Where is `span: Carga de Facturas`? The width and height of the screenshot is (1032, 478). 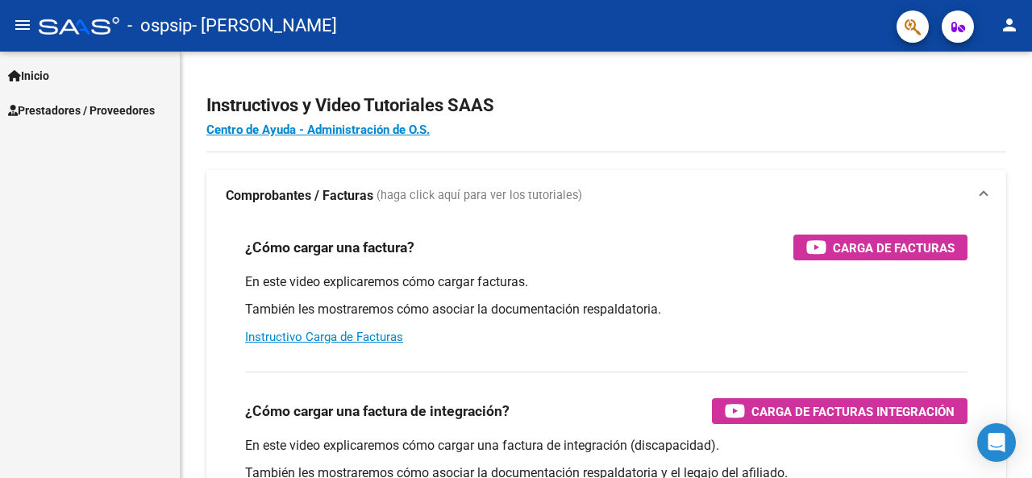
span: Carga de Facturas is located at coordinates (893, 247).